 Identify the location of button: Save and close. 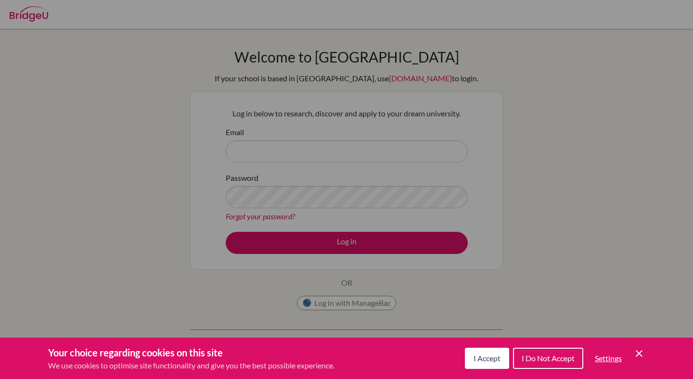
(639, 354).